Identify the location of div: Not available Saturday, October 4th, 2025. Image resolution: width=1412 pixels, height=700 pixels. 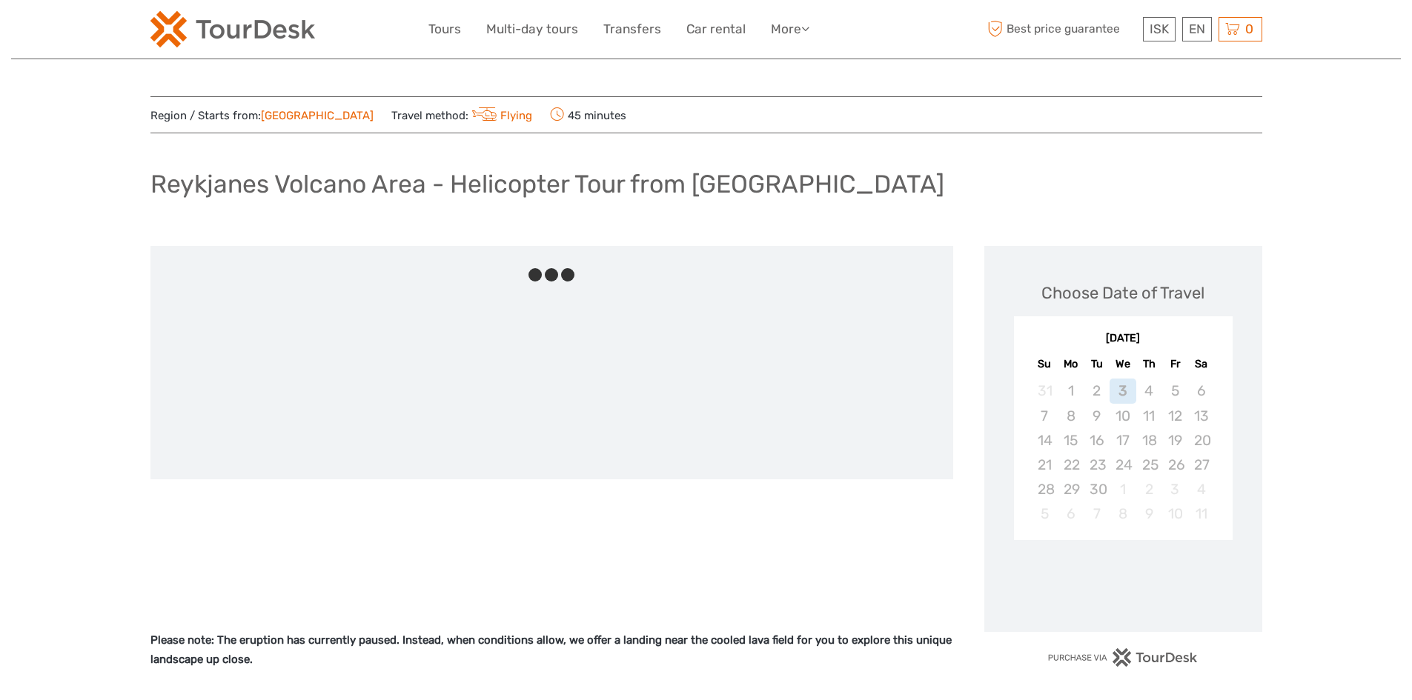
(1200, 489).